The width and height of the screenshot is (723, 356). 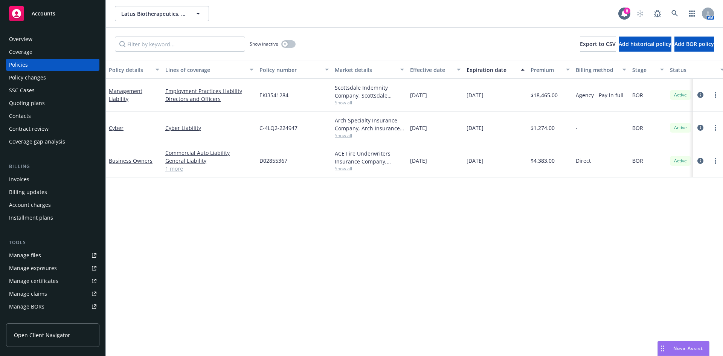 What do you see at coordinates (645, 44) in the screenshot?
I see `button: Add historical policy` at bounding box center [645, 44].